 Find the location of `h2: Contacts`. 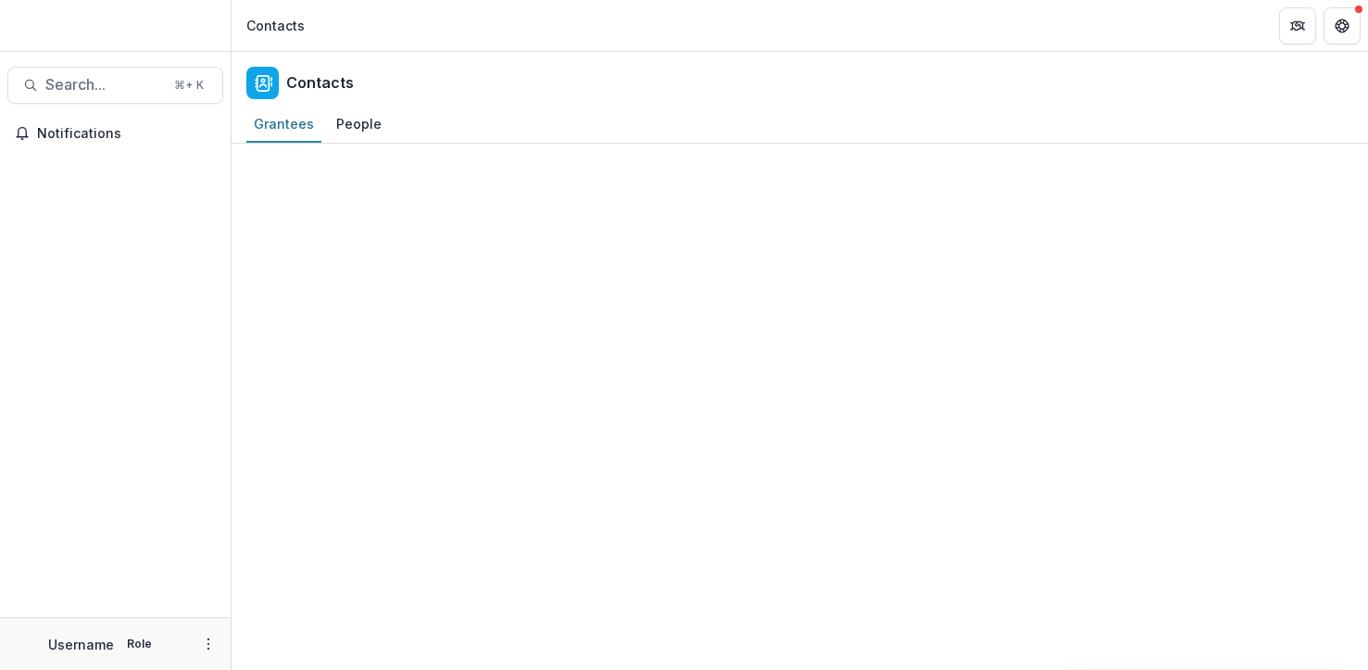

h2: Contacts is located at coordinates (320, 82).